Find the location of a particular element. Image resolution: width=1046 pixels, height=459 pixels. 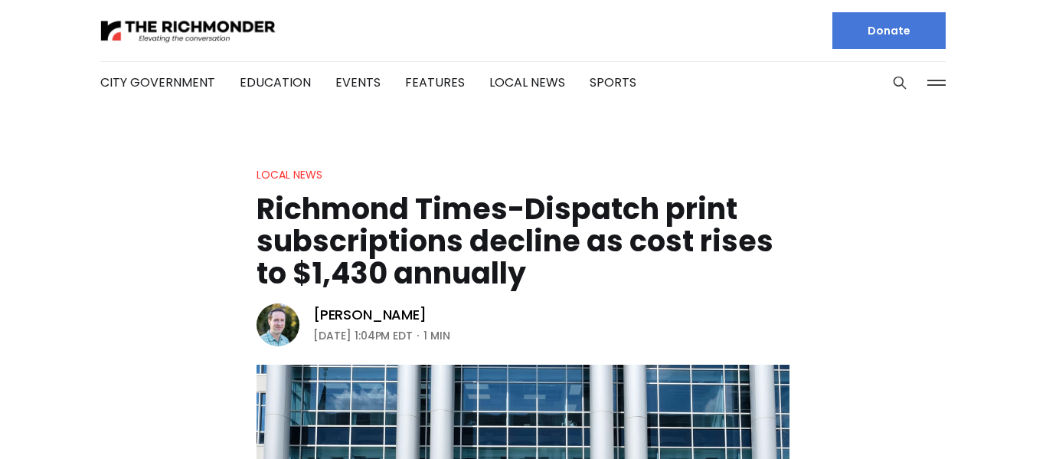

img: The Richmonder is located at coordinates (188, 31).